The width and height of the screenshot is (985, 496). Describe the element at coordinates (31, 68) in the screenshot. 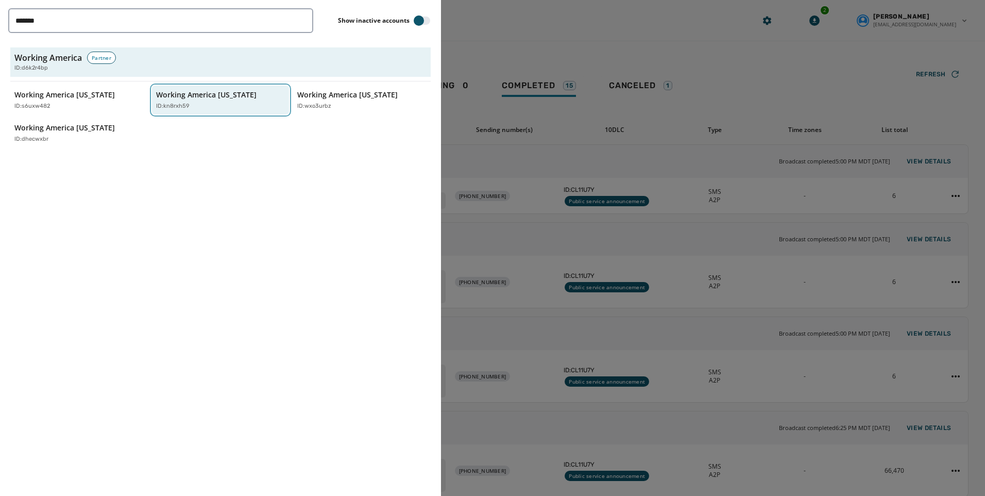

I see `span: ID: d6k2r4bp` at that location.